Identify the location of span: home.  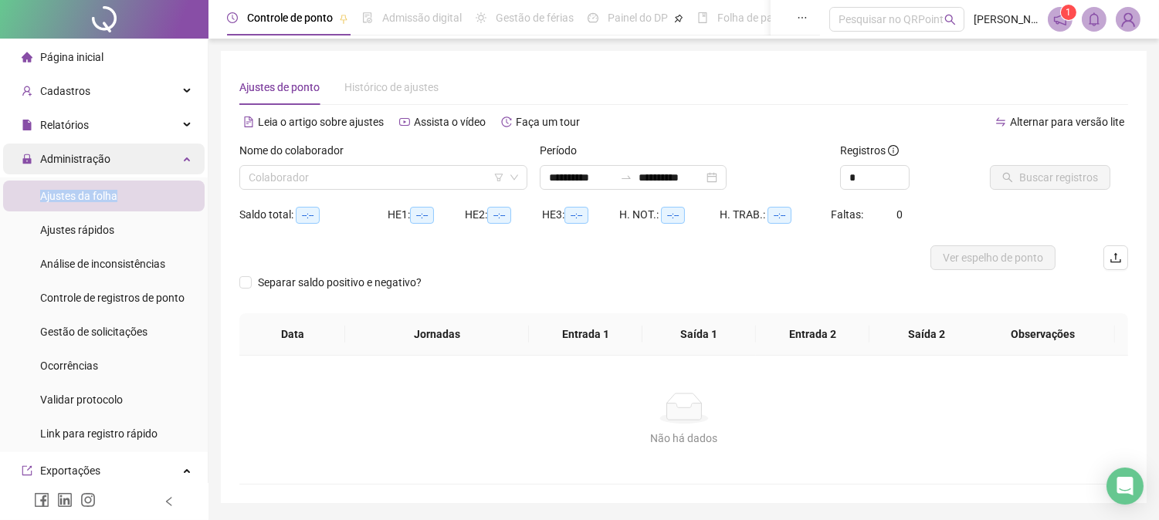
(27, 57).